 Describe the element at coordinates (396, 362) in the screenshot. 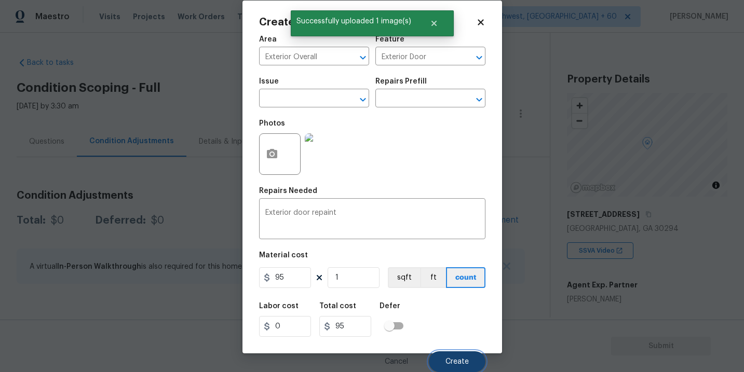

I see `span: Cancel` at that location.